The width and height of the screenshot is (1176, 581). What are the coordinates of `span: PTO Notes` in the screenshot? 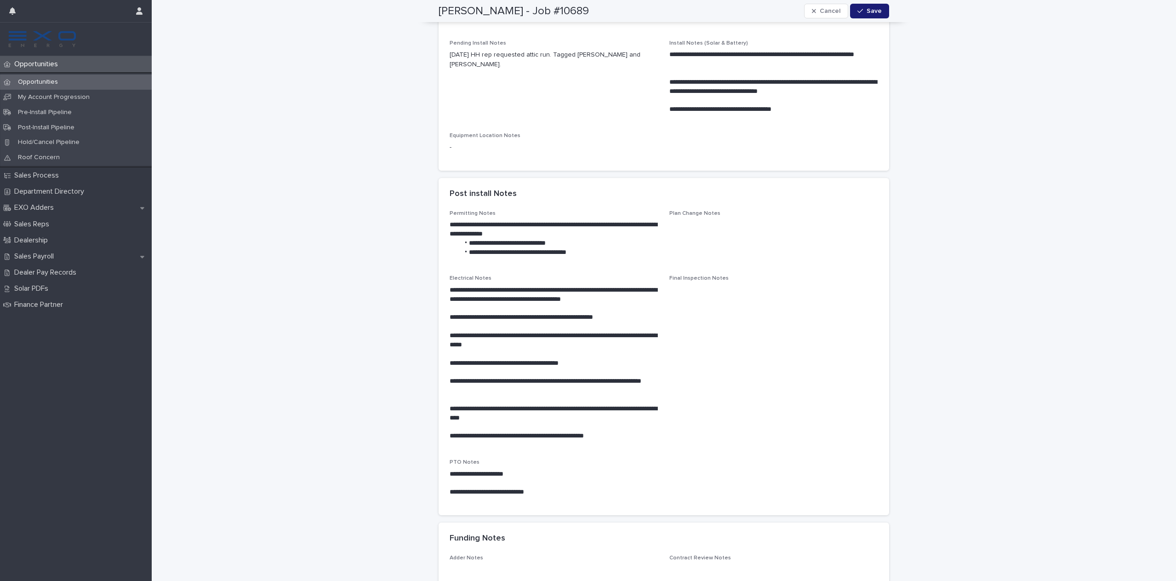 It's located at (464, 462).